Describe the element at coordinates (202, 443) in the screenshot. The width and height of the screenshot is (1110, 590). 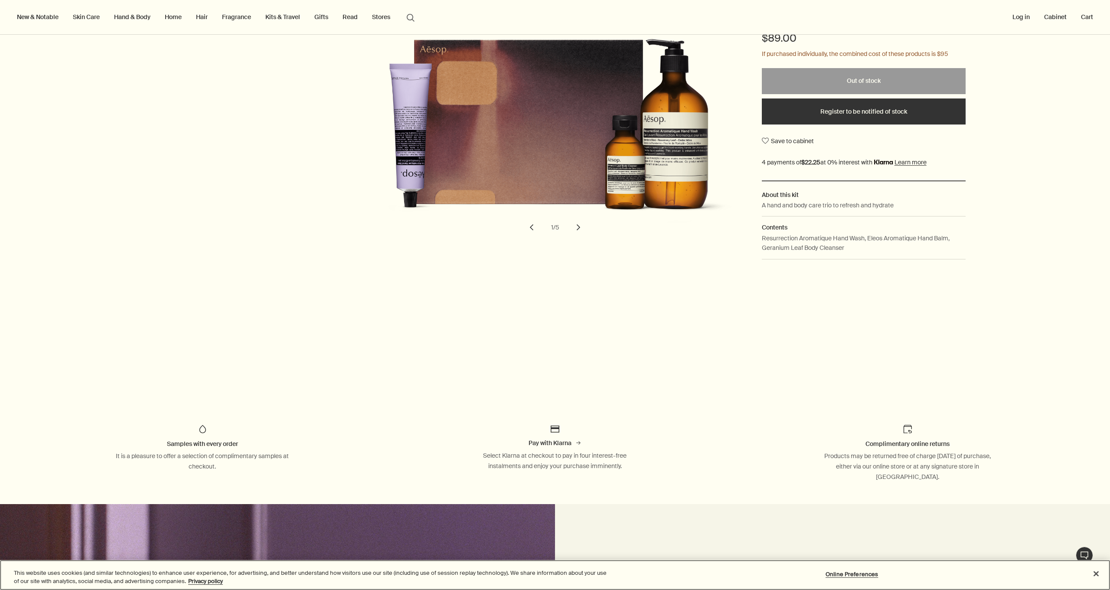
I see `span: Samples with every order` at that location.